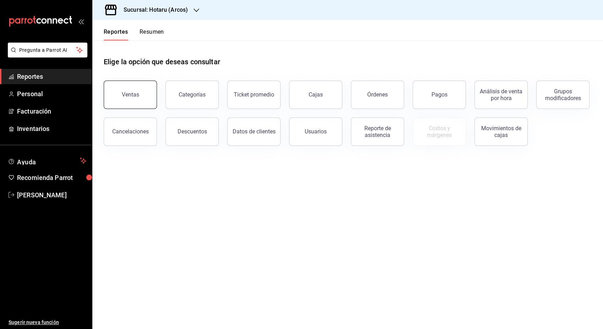 The width and height of the screenshot is (603, 329). What do you see at coordinates (52, 178) in the screenshot?
I see `span: Recomienda Parrot` at bounding box center [52, 178].